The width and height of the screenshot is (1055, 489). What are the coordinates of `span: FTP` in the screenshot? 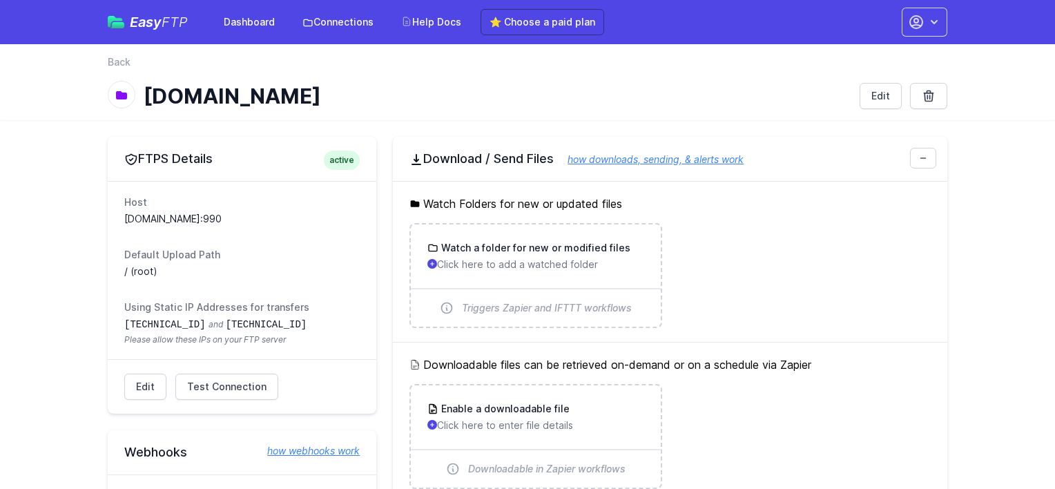 It's located at (175, 22).